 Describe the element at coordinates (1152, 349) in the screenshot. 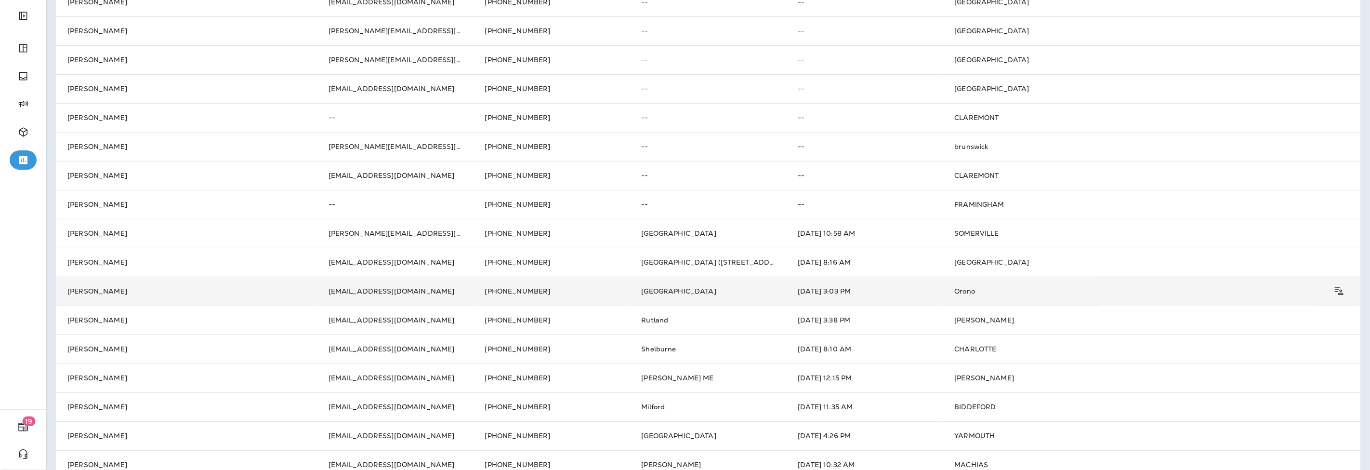

I see `td: CHARLOTTE` at that location.